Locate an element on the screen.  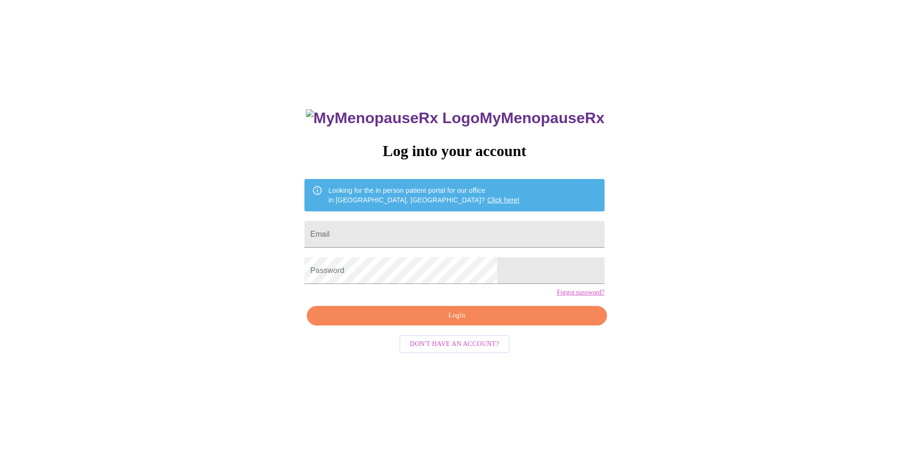
span: Login is located at coordinates (457, 315).